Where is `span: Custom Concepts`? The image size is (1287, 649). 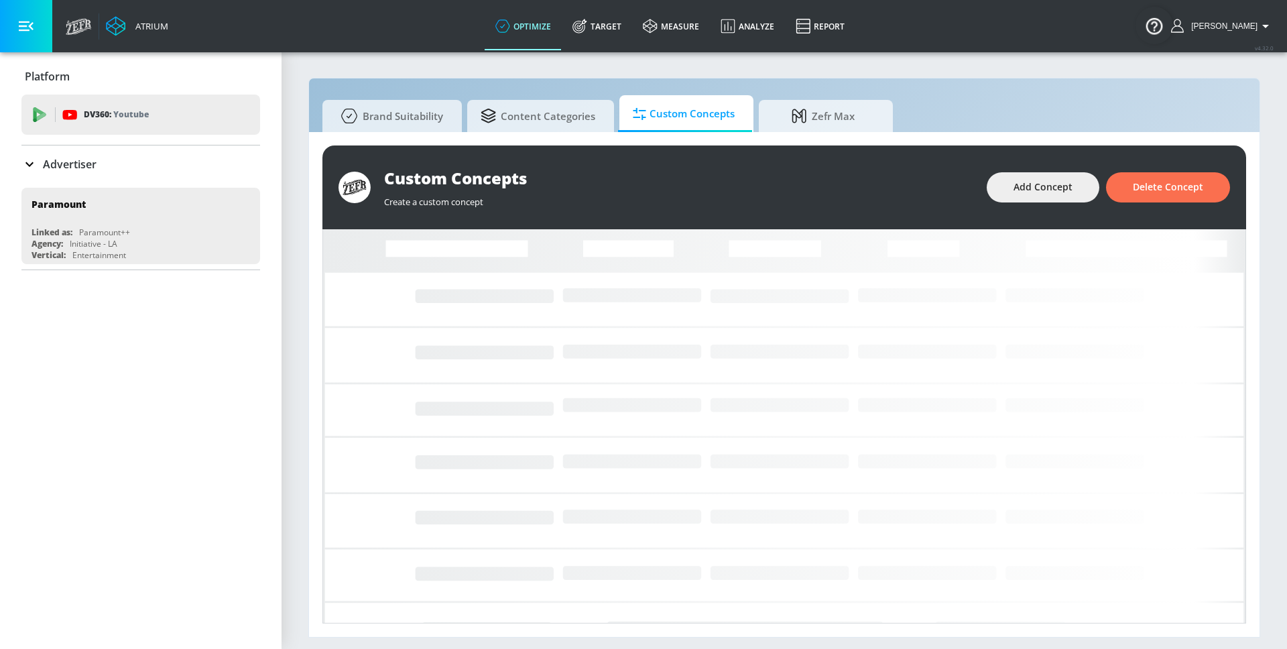
span: Custom Concepts is located at coordinates (684, 114).